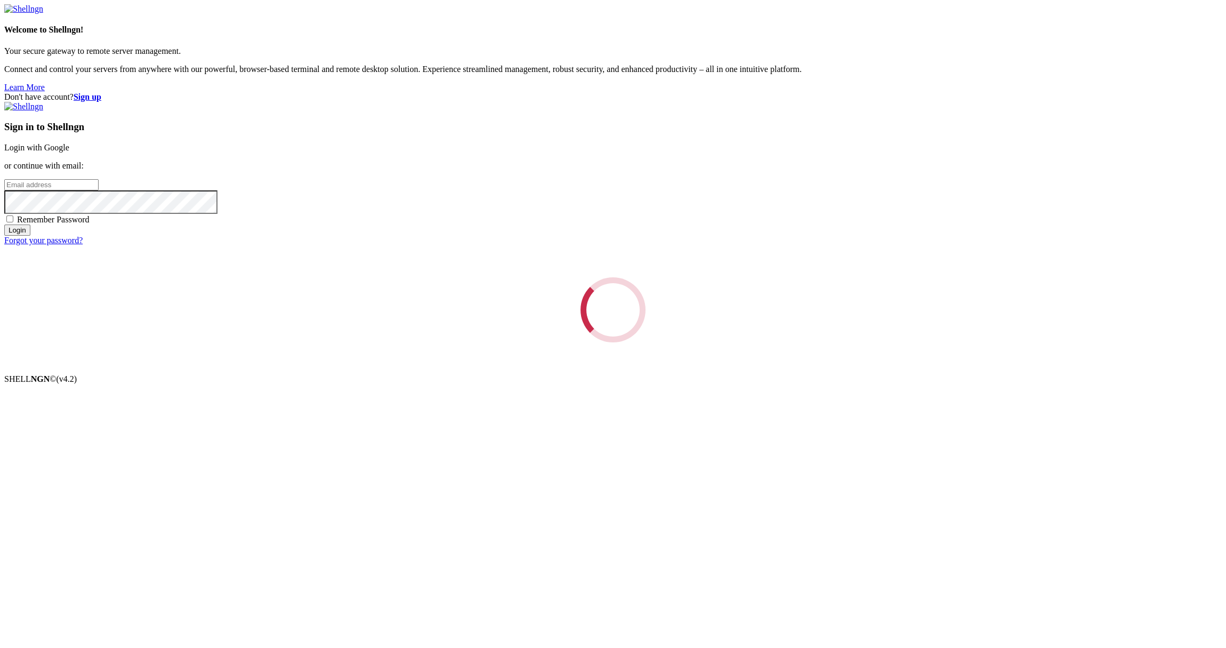  I want to click on span: Remember Password, so click(53, 219).